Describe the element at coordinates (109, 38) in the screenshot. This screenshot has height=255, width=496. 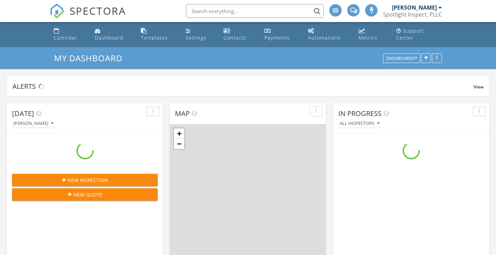
I see `div: Dashboard` at that location.